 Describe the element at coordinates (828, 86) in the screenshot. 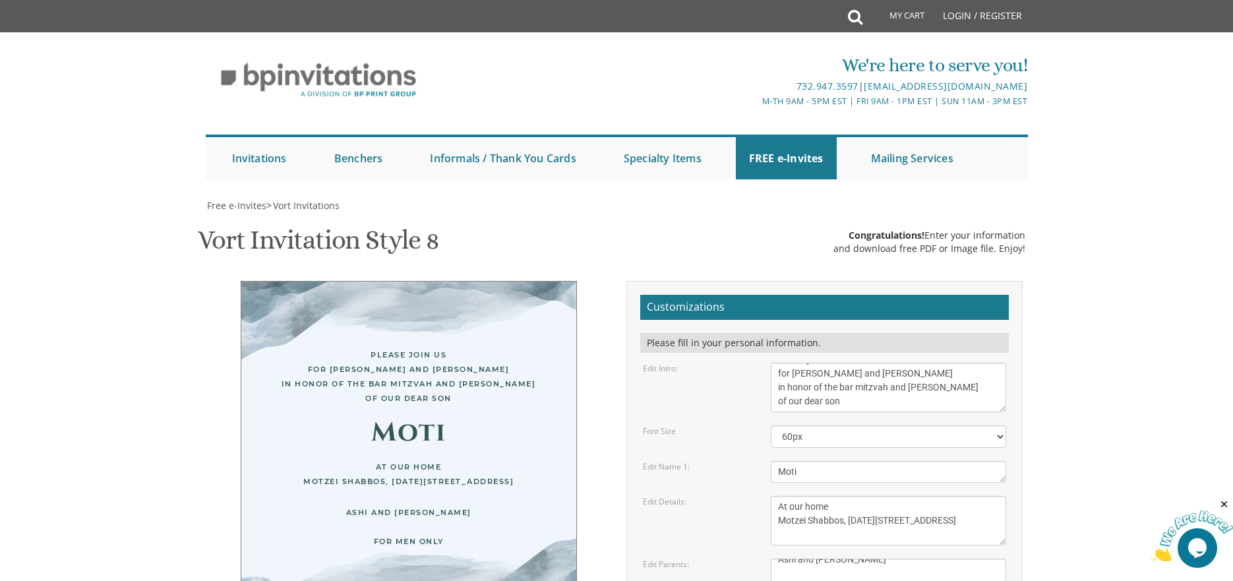

I see `a: 732.947.3597` at that location.